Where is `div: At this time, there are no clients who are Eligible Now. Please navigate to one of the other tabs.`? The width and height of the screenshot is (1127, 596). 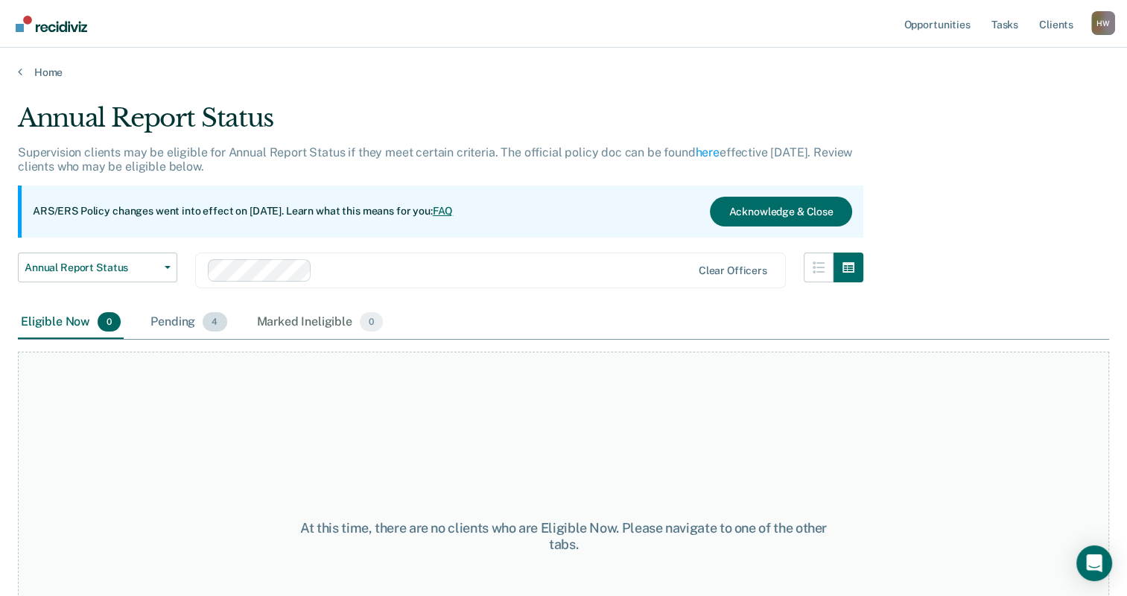
div: At this time, there are no clients who are Eligible Now. Please navigate to one of the other tabs. is located at coordinates (564, 536).